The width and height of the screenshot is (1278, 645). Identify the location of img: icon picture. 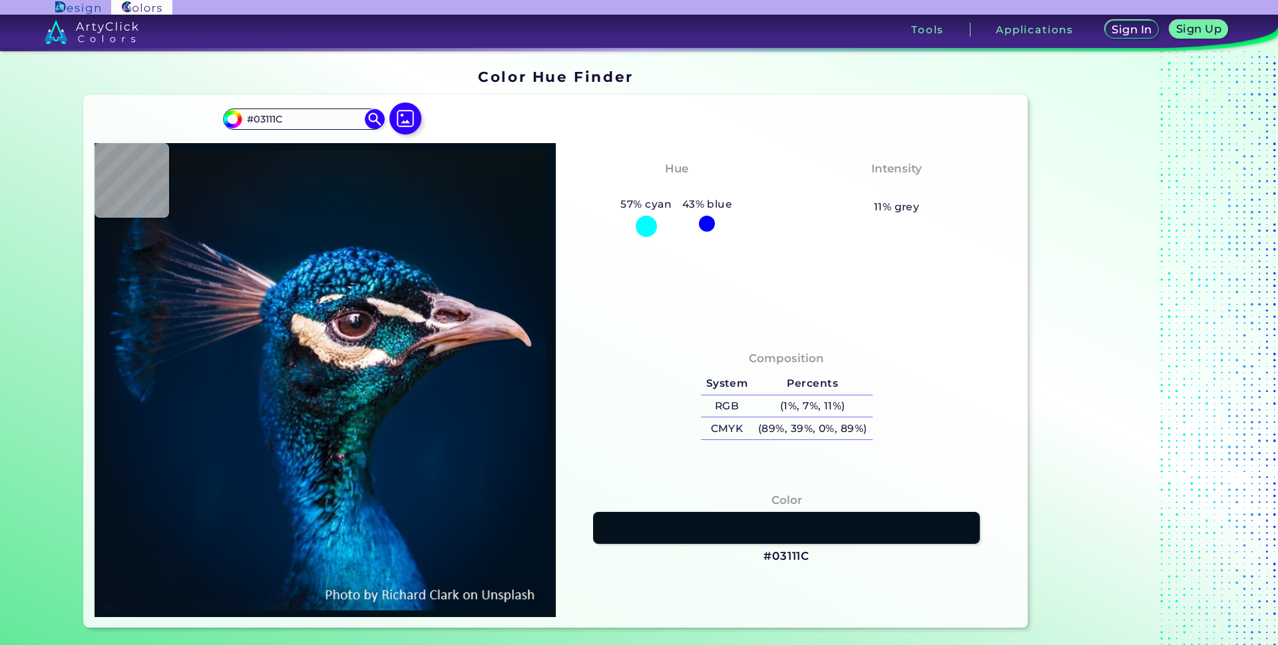
(405, 118).